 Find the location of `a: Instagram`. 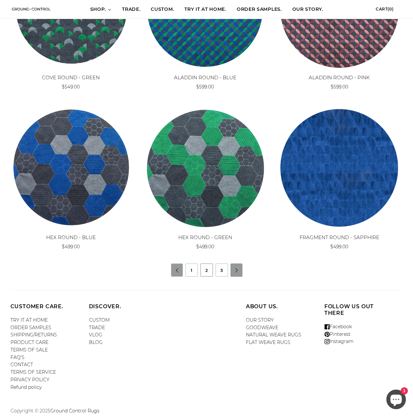

a: Instagram is located at coordinates (339, 341).